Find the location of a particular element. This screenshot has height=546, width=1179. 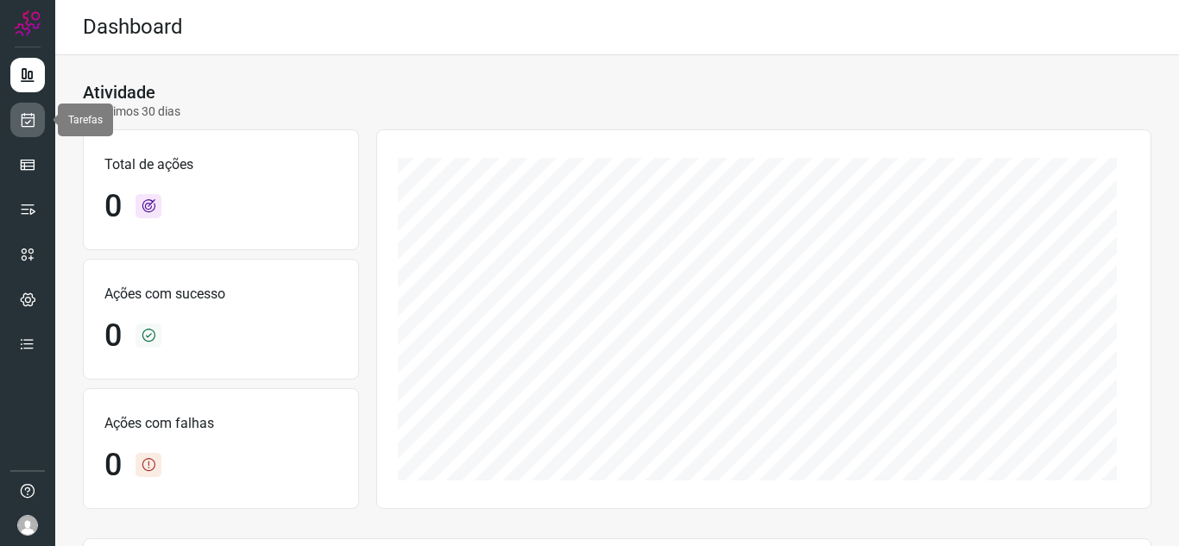

img: avatar-user-boy.jpg is located at coordinates (28, 526).